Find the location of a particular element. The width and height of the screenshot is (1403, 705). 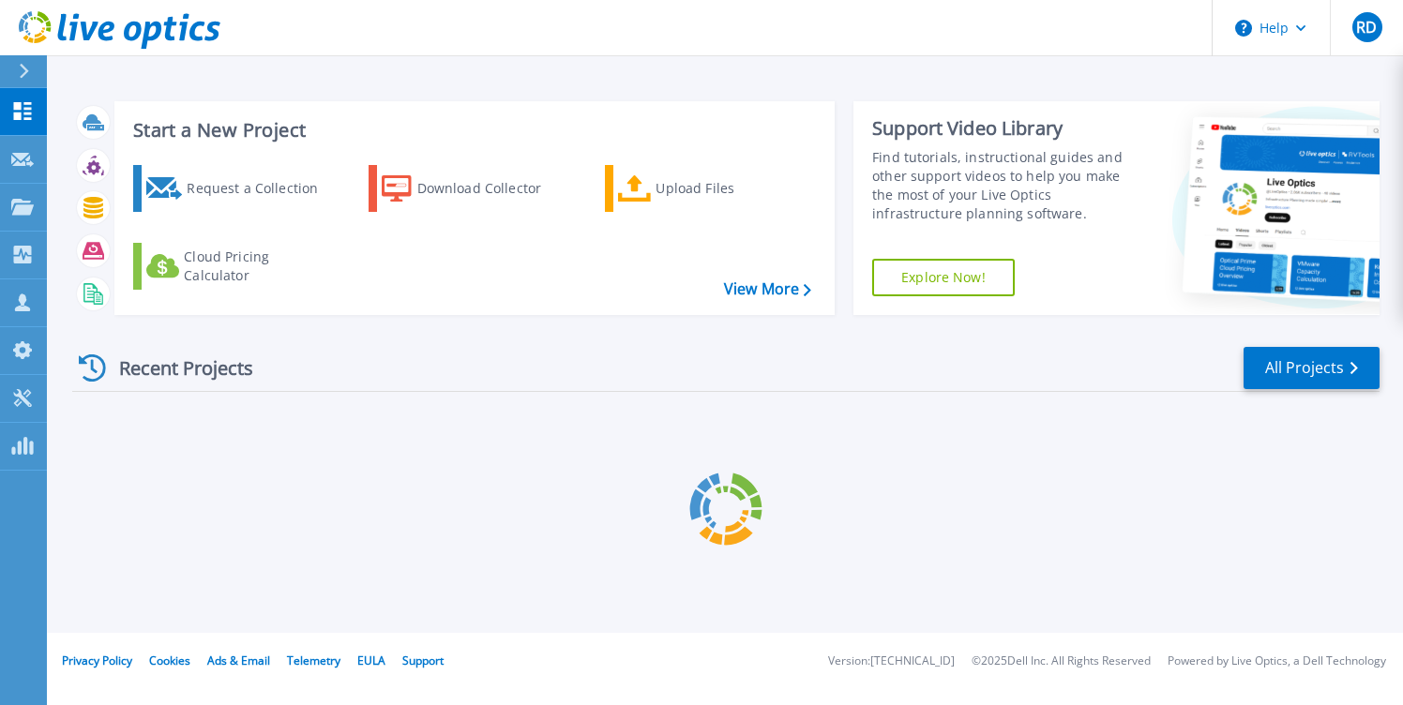

a: All Projects is located at coordinates (1312, 368).